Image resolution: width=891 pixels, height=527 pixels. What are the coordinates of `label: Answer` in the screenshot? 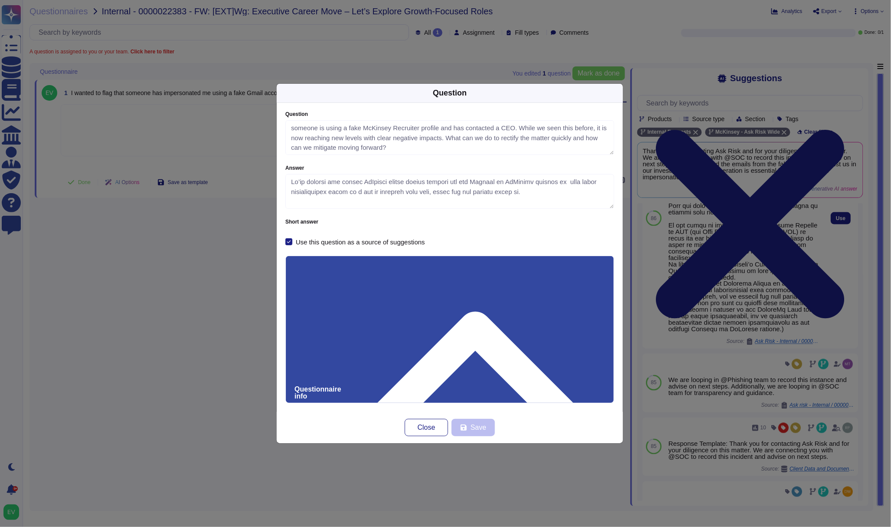 It's located at (450, 168).